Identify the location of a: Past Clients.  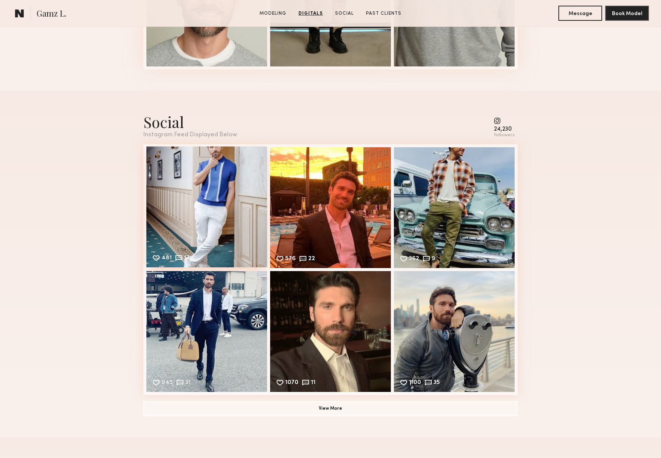
(384, 14).